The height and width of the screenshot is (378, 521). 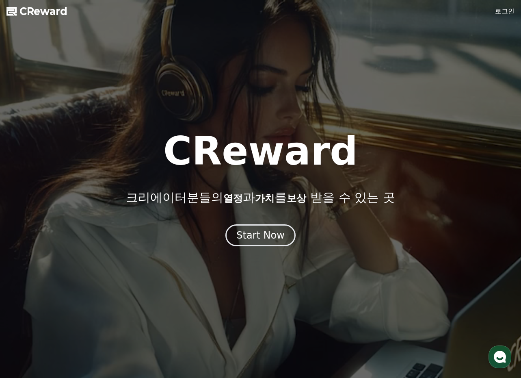 I want to click on div: Start Now, so click(x=260, y=235).